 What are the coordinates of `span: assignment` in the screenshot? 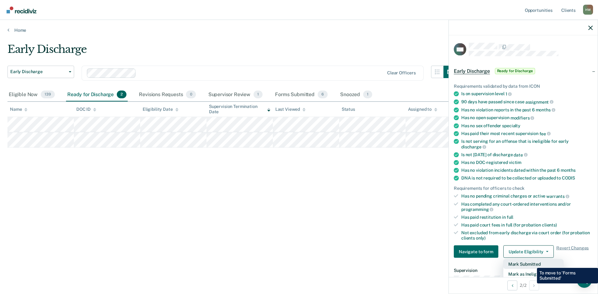 It's located at (539, 102).